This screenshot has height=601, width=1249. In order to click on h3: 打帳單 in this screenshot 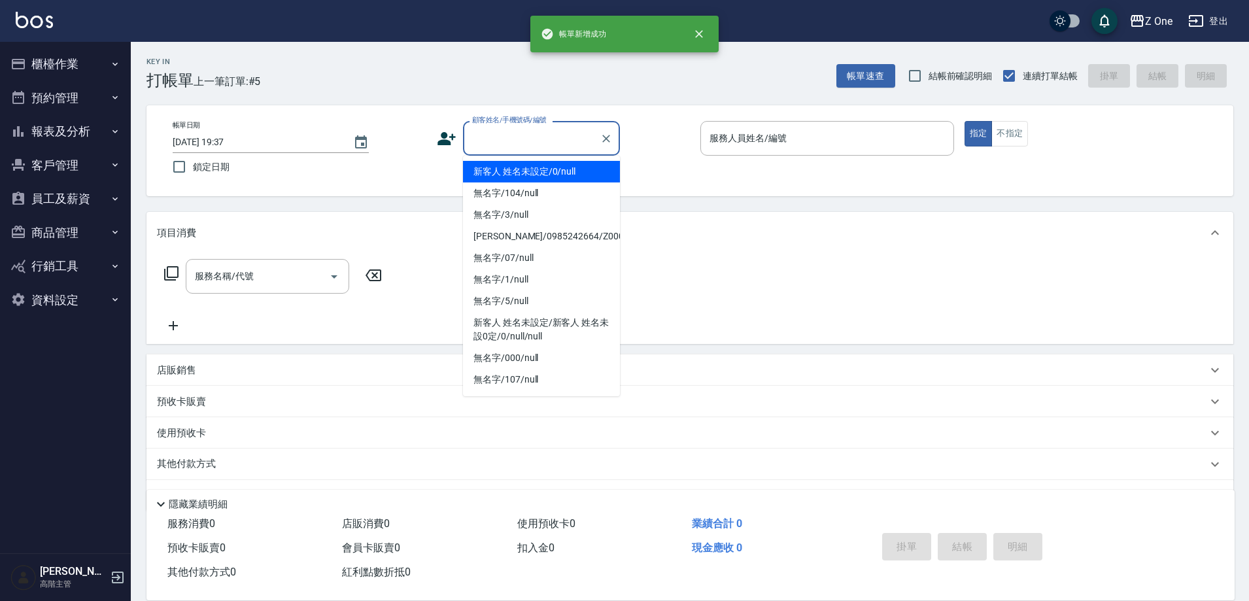, I will do `click(170, 80)`.